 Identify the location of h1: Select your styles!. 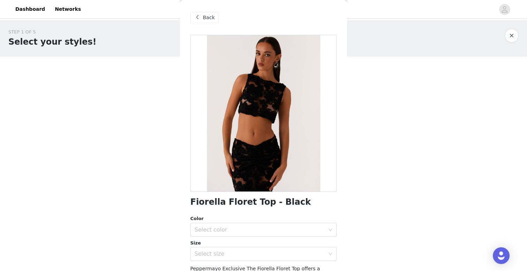
(52, 42).